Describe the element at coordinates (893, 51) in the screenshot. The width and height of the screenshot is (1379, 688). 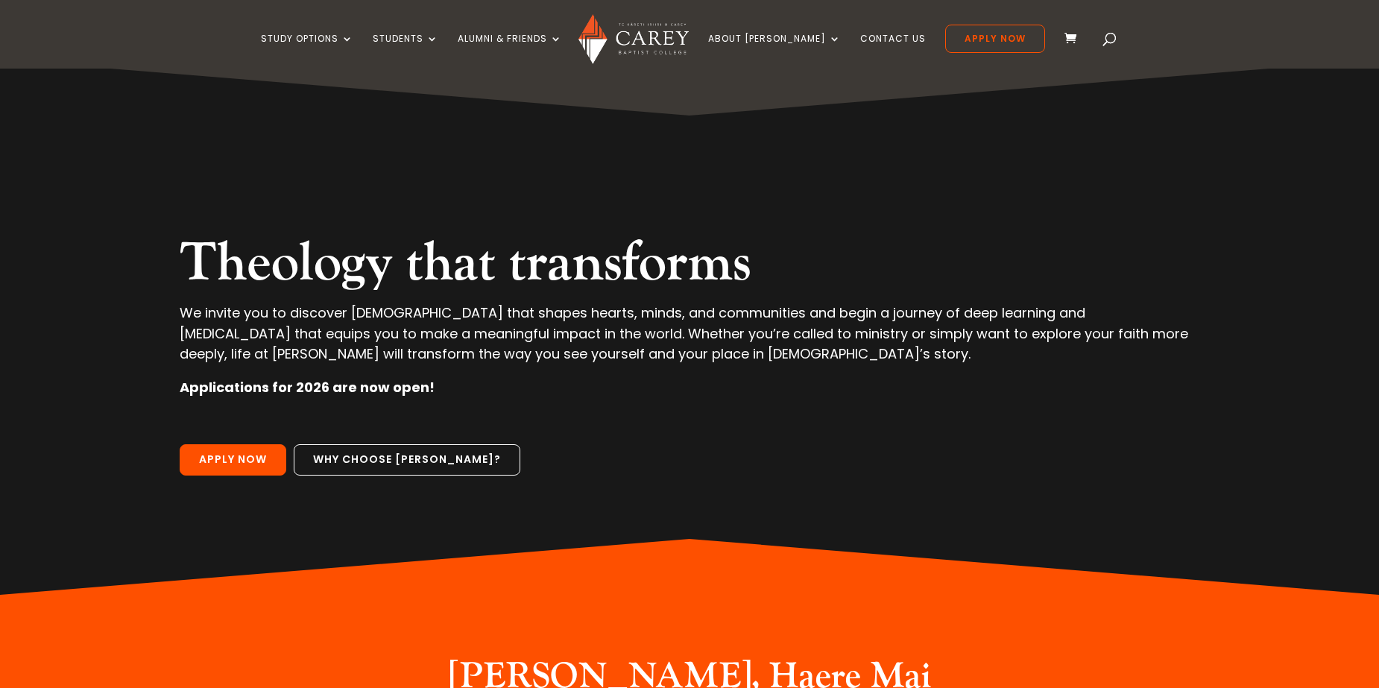
I see `a: Contact Us` at that location.